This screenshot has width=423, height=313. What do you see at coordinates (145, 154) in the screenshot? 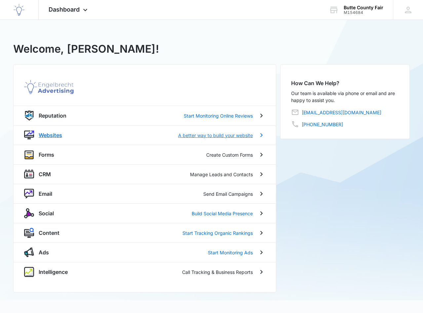
I see `a: formsFormsCreate Custom Forms` at bounding box center [145, 154].